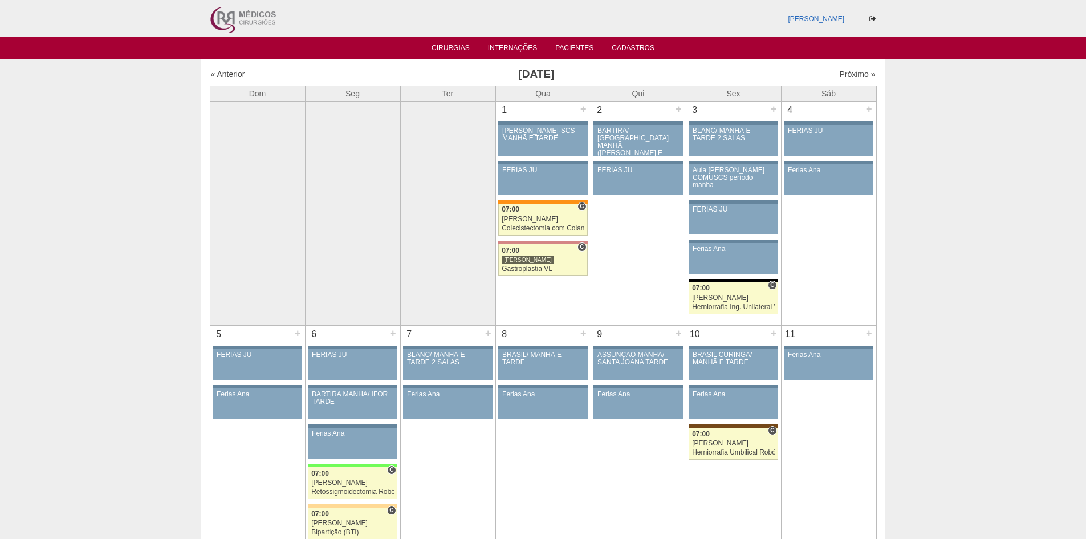 The height and width of the screenshot is (539, 1086). What do you see at coordinates (733, 426) in the screenshot?
I see `div: Key: Santa Joana` at bounding box center [733, 426].